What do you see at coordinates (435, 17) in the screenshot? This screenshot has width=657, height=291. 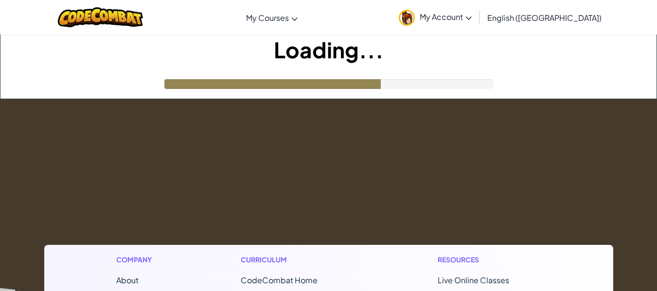 I see `a: My Account` at bounding box center [435, 17].